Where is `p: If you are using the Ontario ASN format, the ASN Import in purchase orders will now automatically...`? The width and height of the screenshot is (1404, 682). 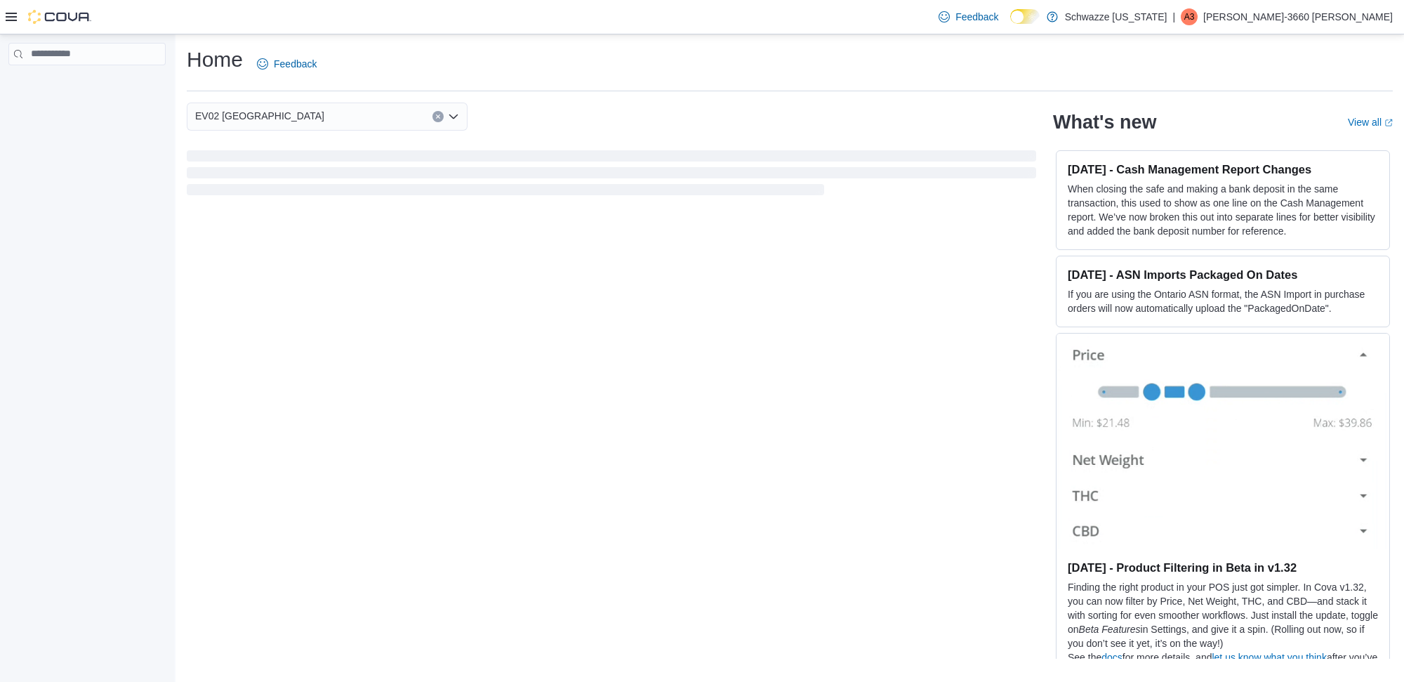
p: If you are using the Ontario ASN format, the ASN Import in purchase orders will now automatically... is located at coordinates (1223, 301).